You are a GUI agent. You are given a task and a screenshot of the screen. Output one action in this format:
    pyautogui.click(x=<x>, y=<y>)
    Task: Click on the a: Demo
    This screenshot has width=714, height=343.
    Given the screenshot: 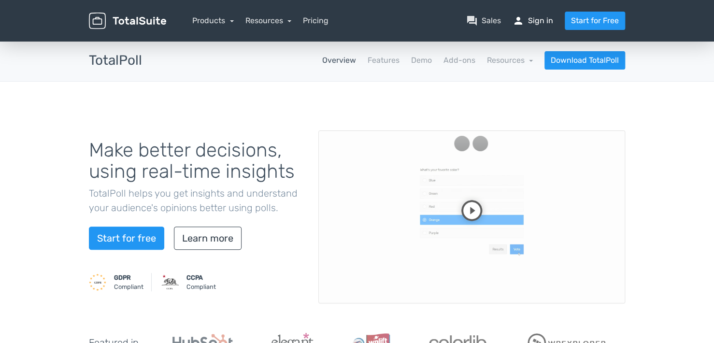 What is the action you would take?
    pyautogui.click(x=420, y=60)
    